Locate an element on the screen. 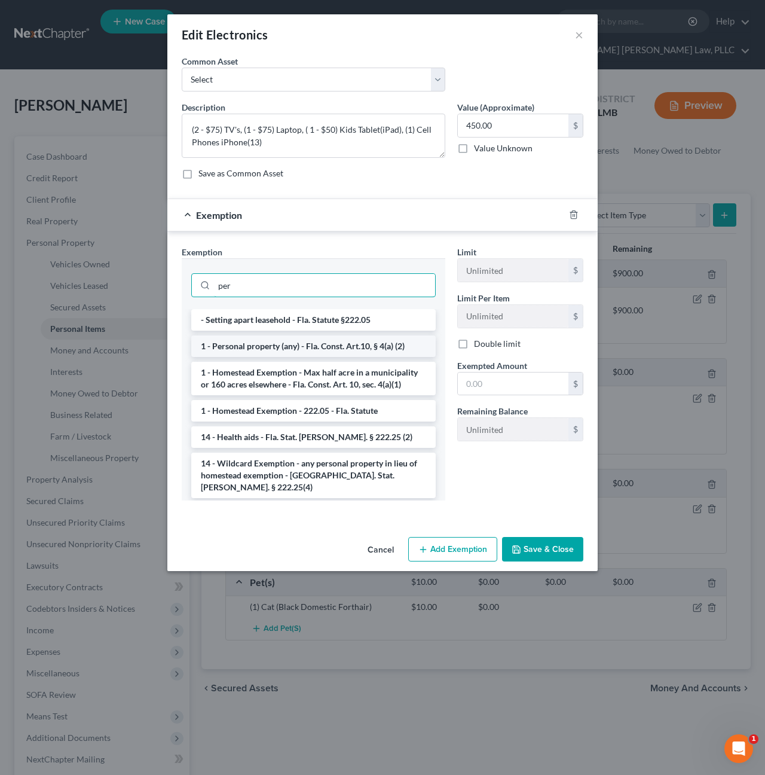 Image resolution: width=765 pixels, height=775 pixels. span: 1 is located at coordinates (754, 739).